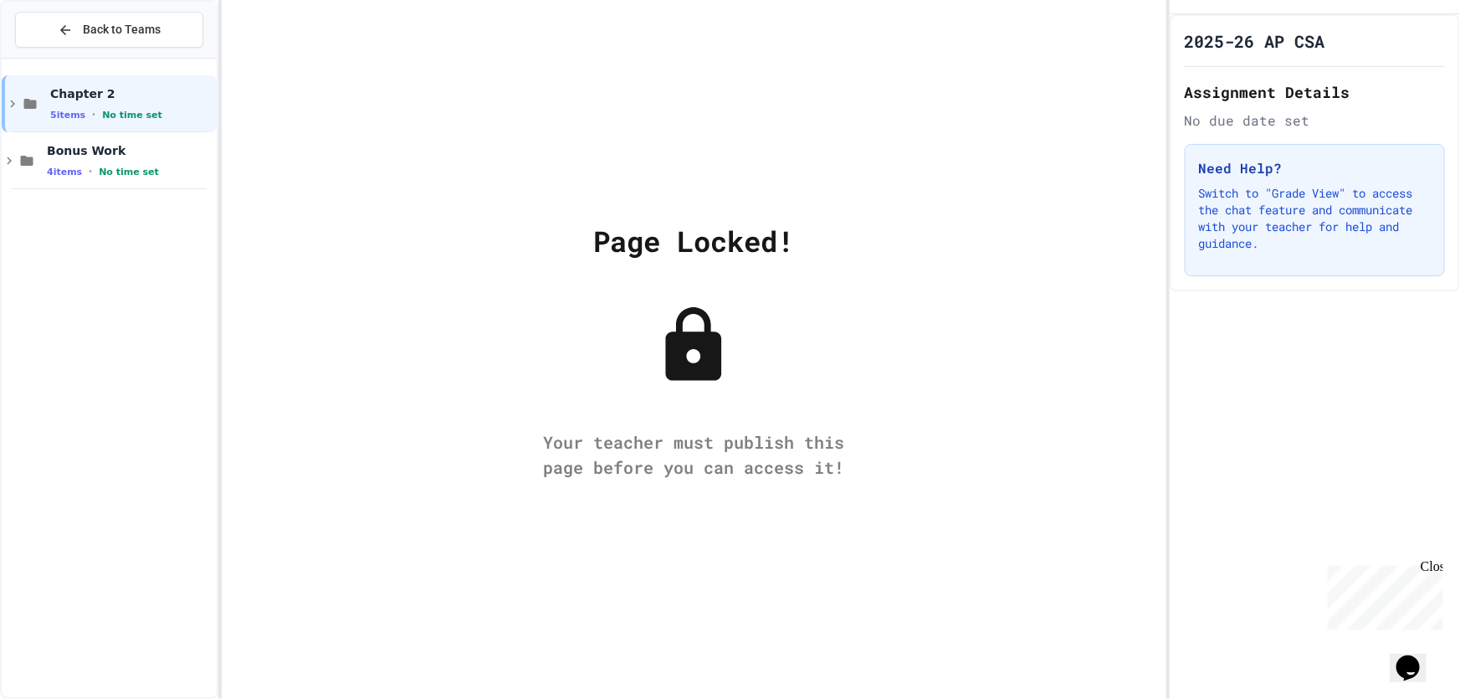  What do you see at coordinates (1255, 41) in the screenshot?
I see `h1: 2025-26 AP CSA` at bounding box center [1255, 41].